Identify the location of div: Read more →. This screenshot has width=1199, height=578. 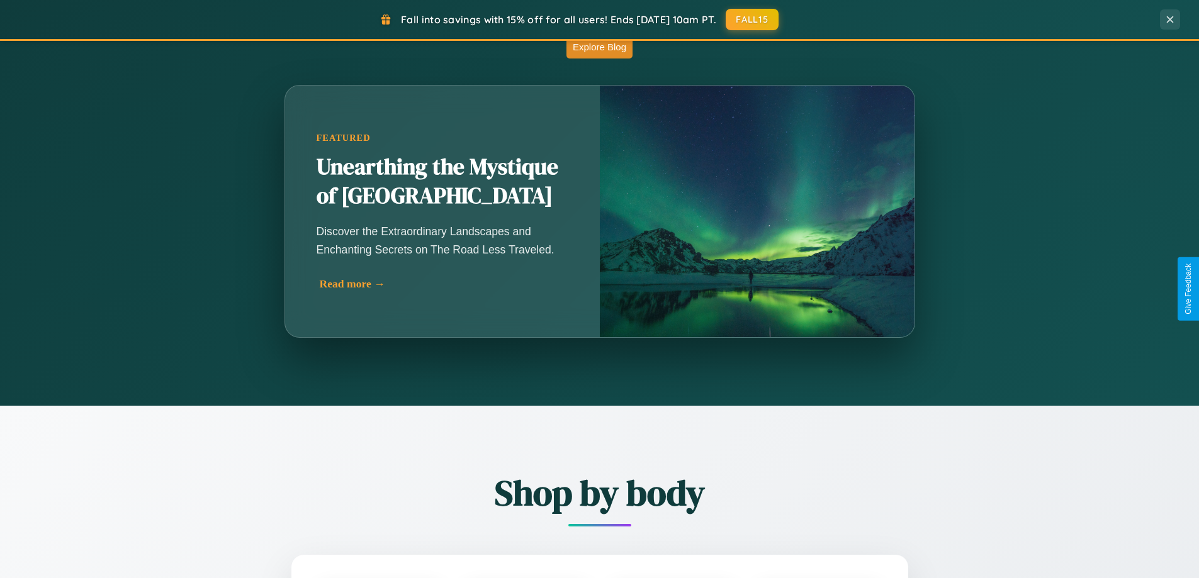
(446, 284).